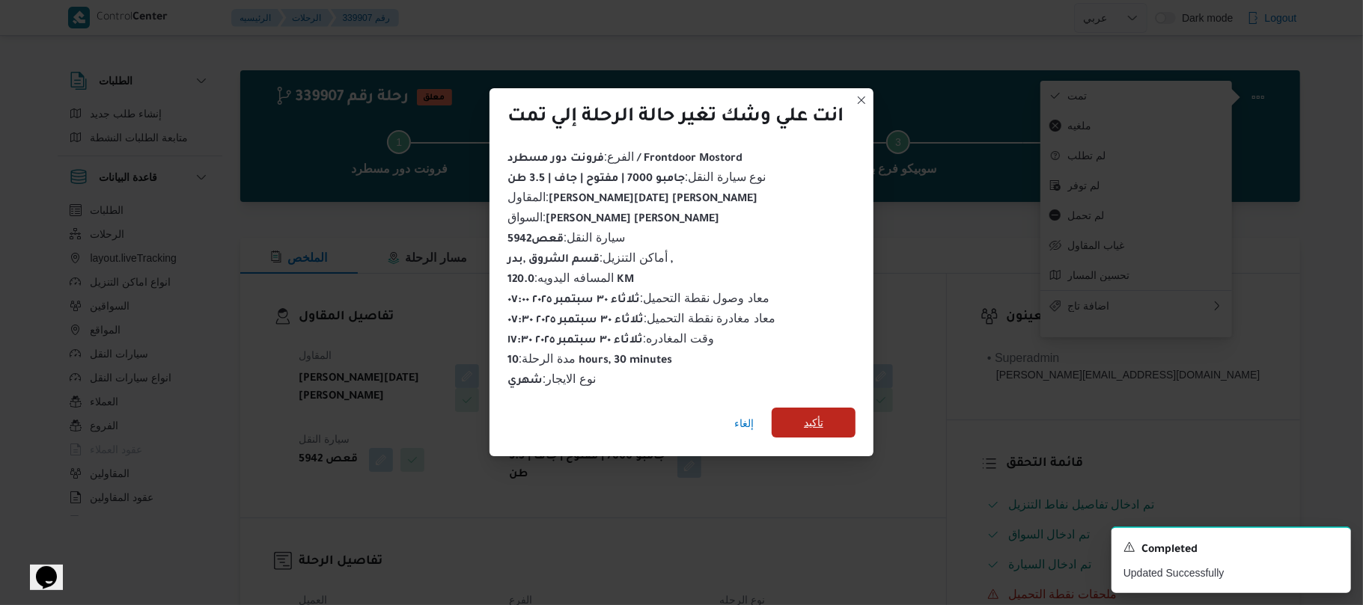  I want to click on span: المقاول :, so click(632, 197).